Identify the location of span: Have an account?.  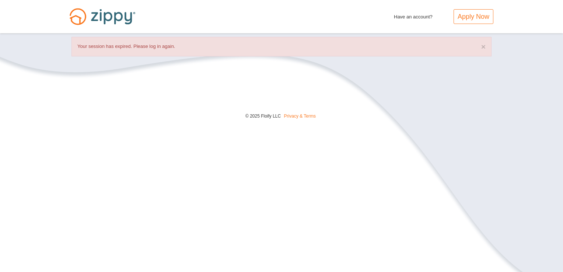
(413, 15).